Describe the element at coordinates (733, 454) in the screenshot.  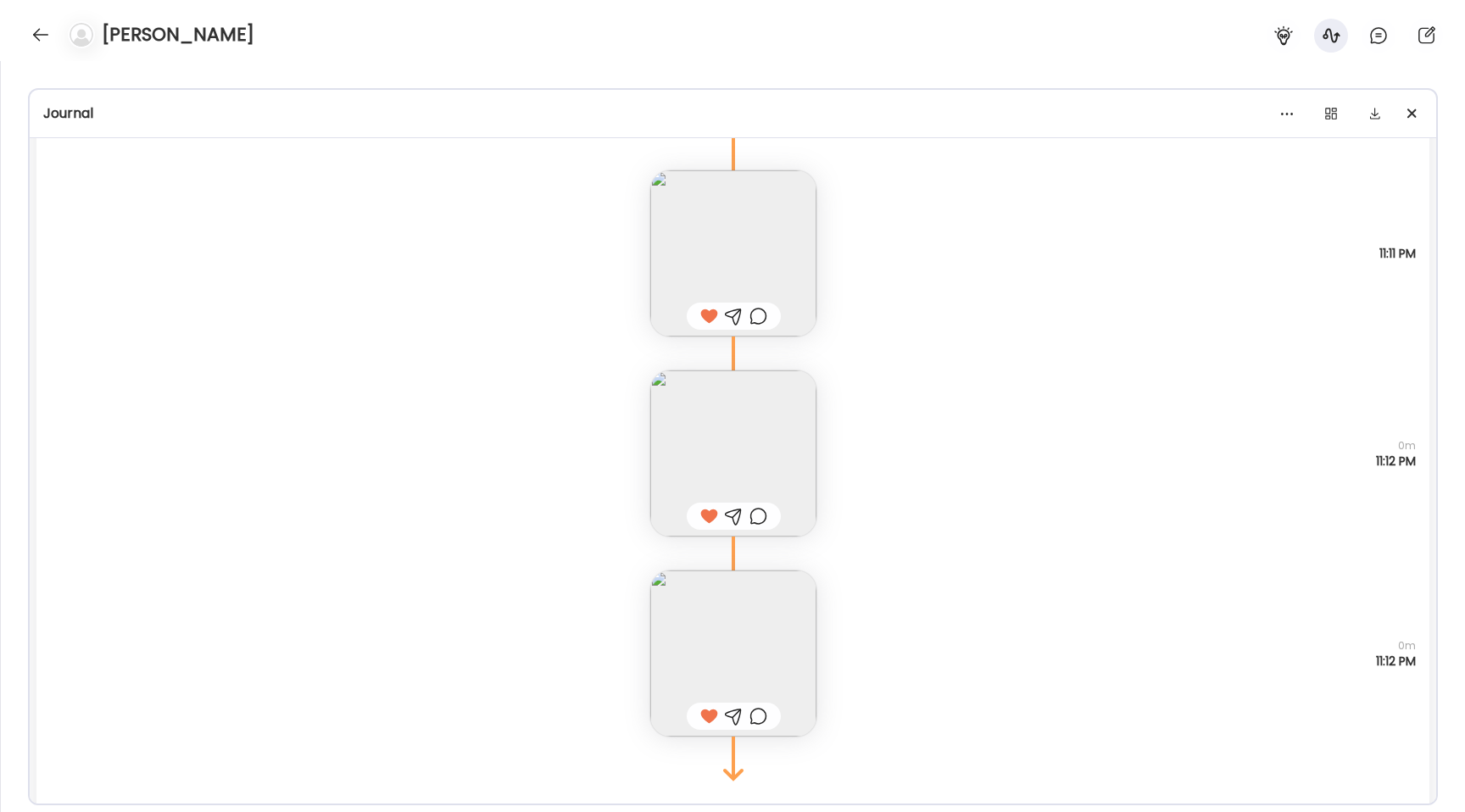
I see `img: images%2FQYtwRLVsJxOMhDYK15vLBXlQbs33%2FlHYJkjBEuIW91A9cOvAf%2FTsaf6hnMmyHmnHN2YDhs_240` at that location.